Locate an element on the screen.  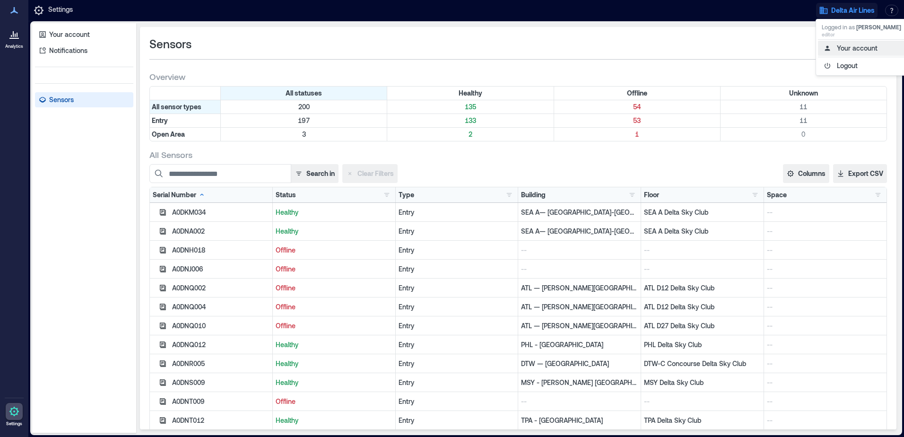
div: Filter by Type: Entry & Status: Unknown is located at coordinates (803, 121).